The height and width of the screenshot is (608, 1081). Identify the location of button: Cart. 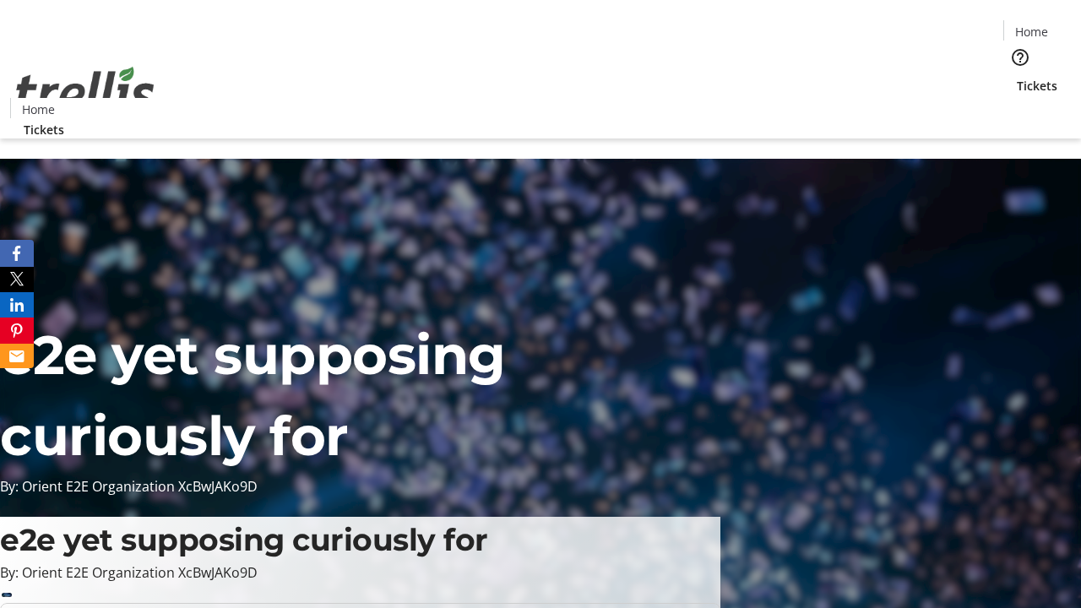
(1021, 112).